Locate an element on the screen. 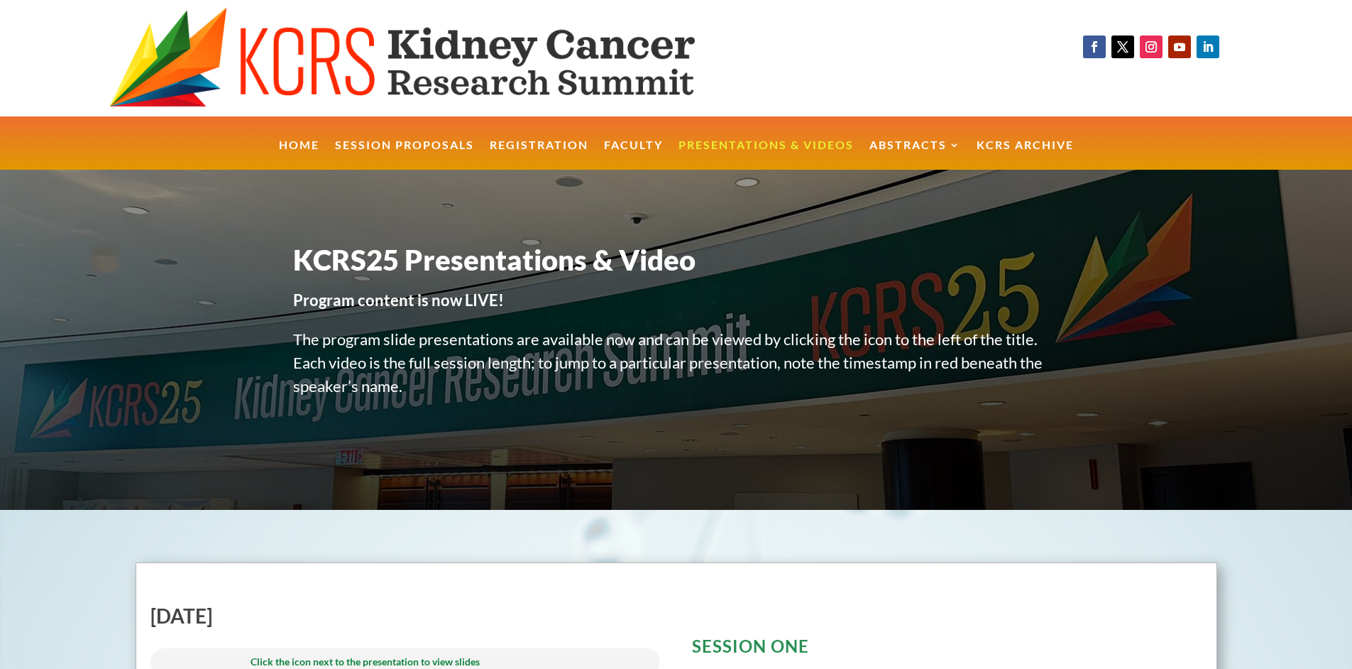 The image size is (1352, 669). span: KCRS25 Presentations & Video is located at coordinates (494, 260).